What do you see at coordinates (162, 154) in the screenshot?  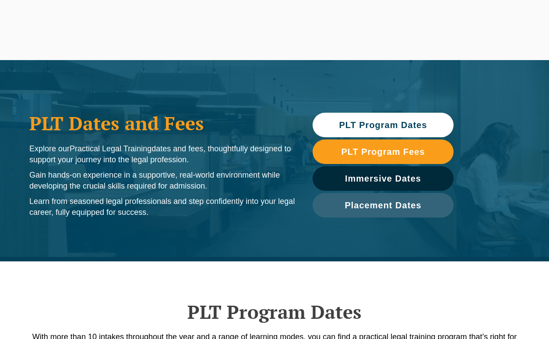 I see `p: Explore our dates and fees, thoughtfully designed to support your journey into the legal profession.` at bounding box center [162, 154].